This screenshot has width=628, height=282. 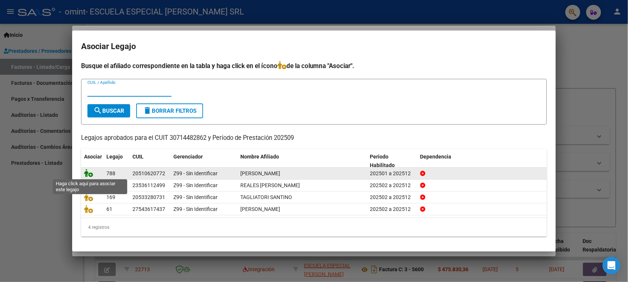 I want to click on span: TAGLIATORI SANTINO, so click(x=266, y=197).